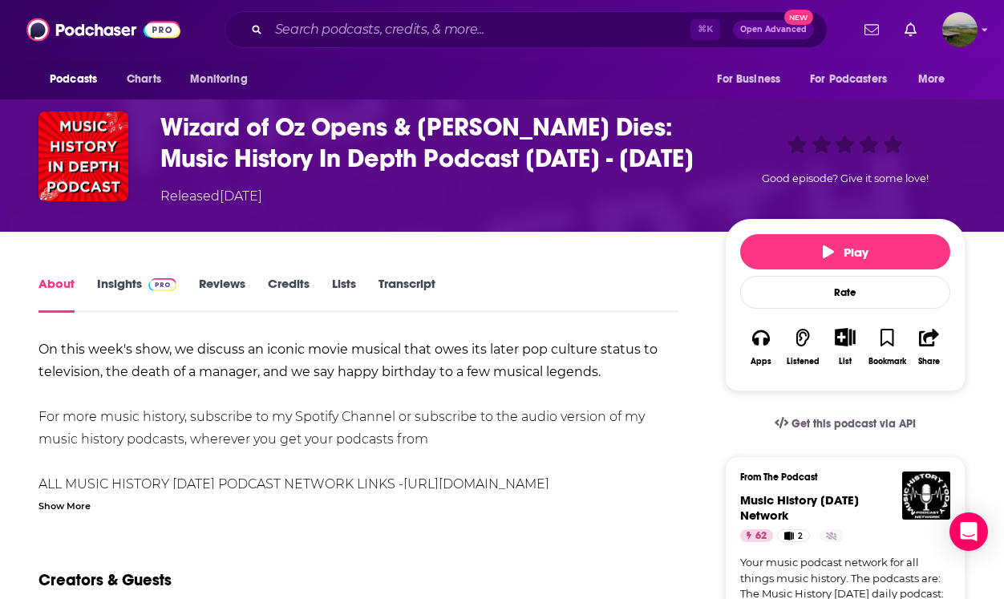 The height and width of the screenshot is (599, 1004). What do you see at coordinates (960, 30) in the screenshot?
I see `img: User Profile` at bounding box center [960, 30].